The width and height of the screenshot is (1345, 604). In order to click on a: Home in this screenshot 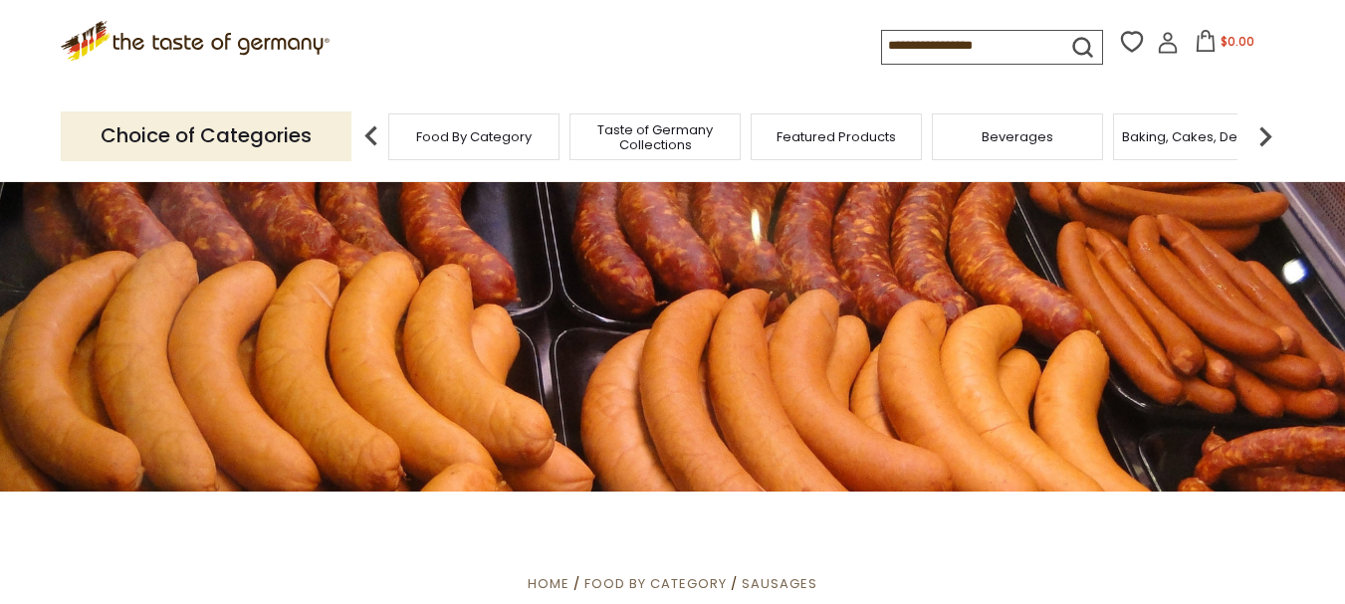, I will do `click(549, 584)`.